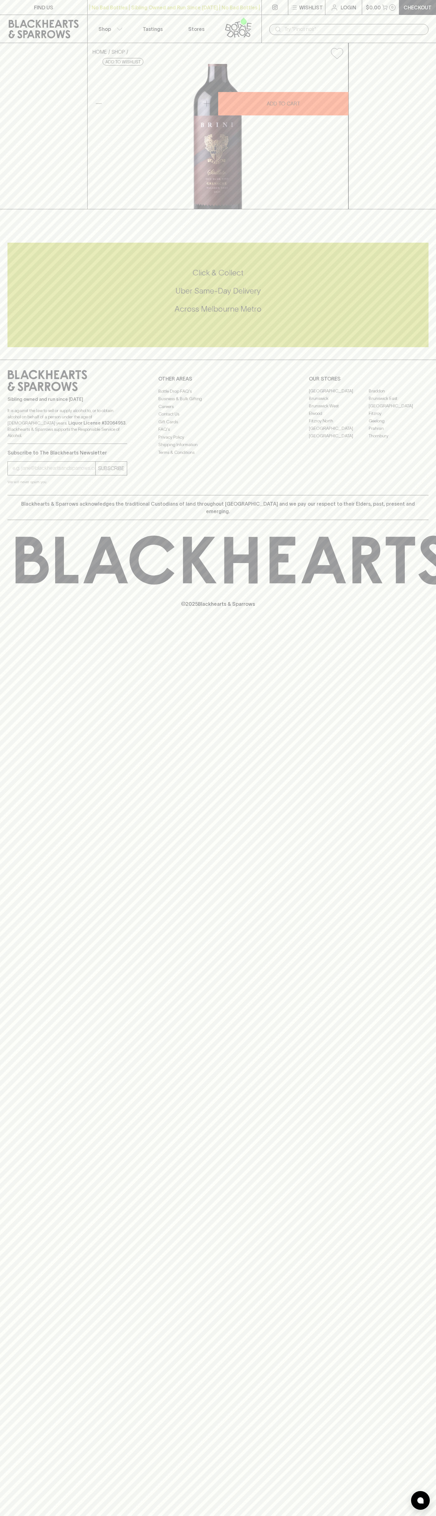 This screenshot has height=1516, width=436. I want to click on a: Fitzroy, so click(399, 414).